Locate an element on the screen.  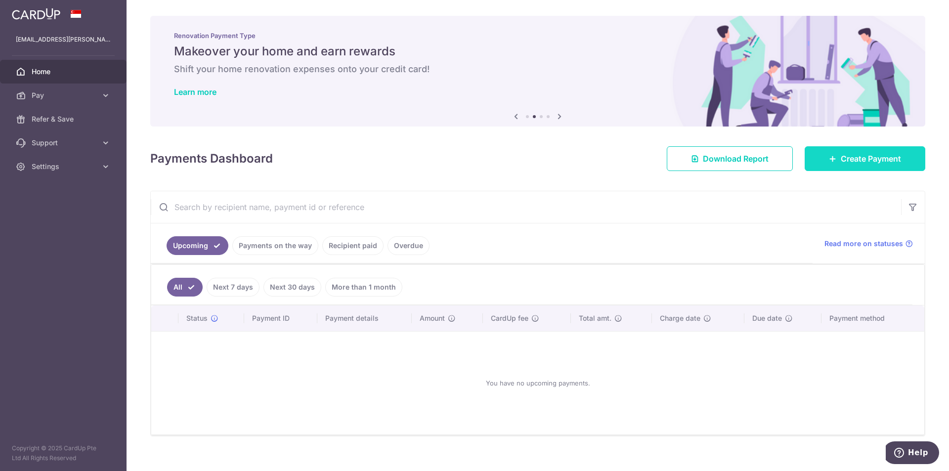
span: Total amt. is located at coordinates (595, 318).